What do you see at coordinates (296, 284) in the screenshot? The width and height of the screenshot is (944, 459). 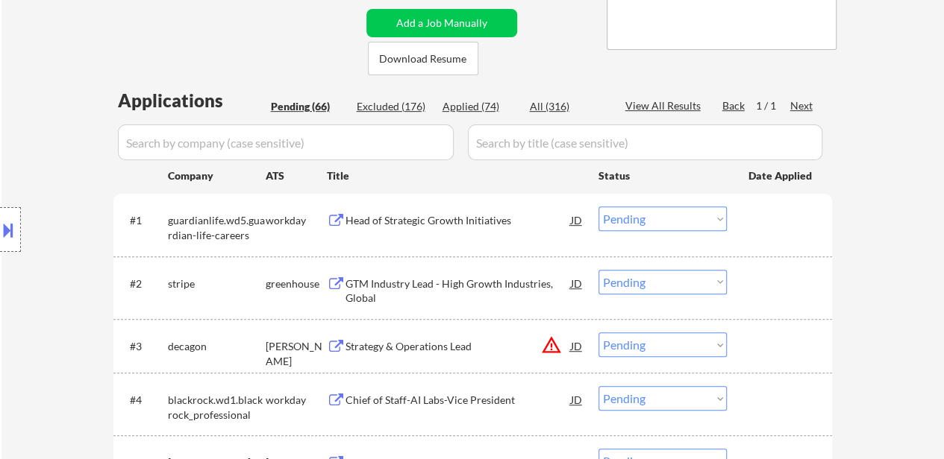 I see `div: greenhouse` at bounding box center [296, 284].